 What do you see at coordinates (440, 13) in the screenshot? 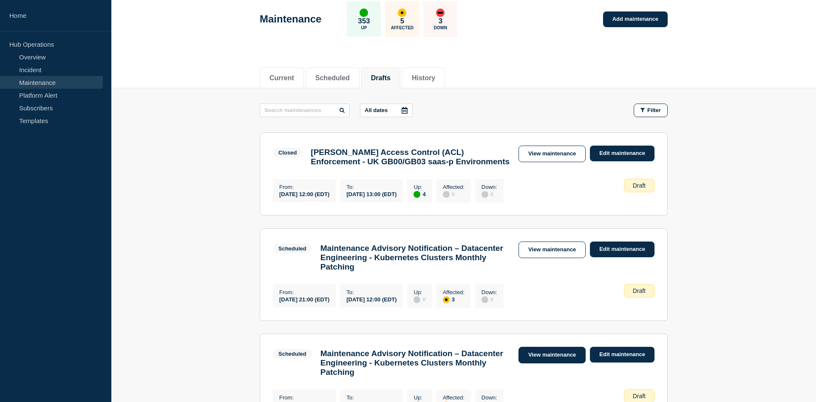
I see `div: down` at bounding box center [440, 13].